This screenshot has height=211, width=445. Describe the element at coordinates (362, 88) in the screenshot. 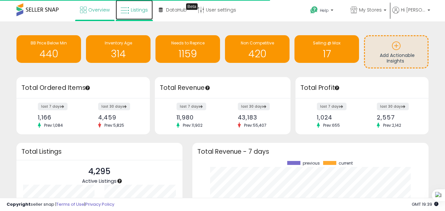

I see `h3: Total Profit` at that location.